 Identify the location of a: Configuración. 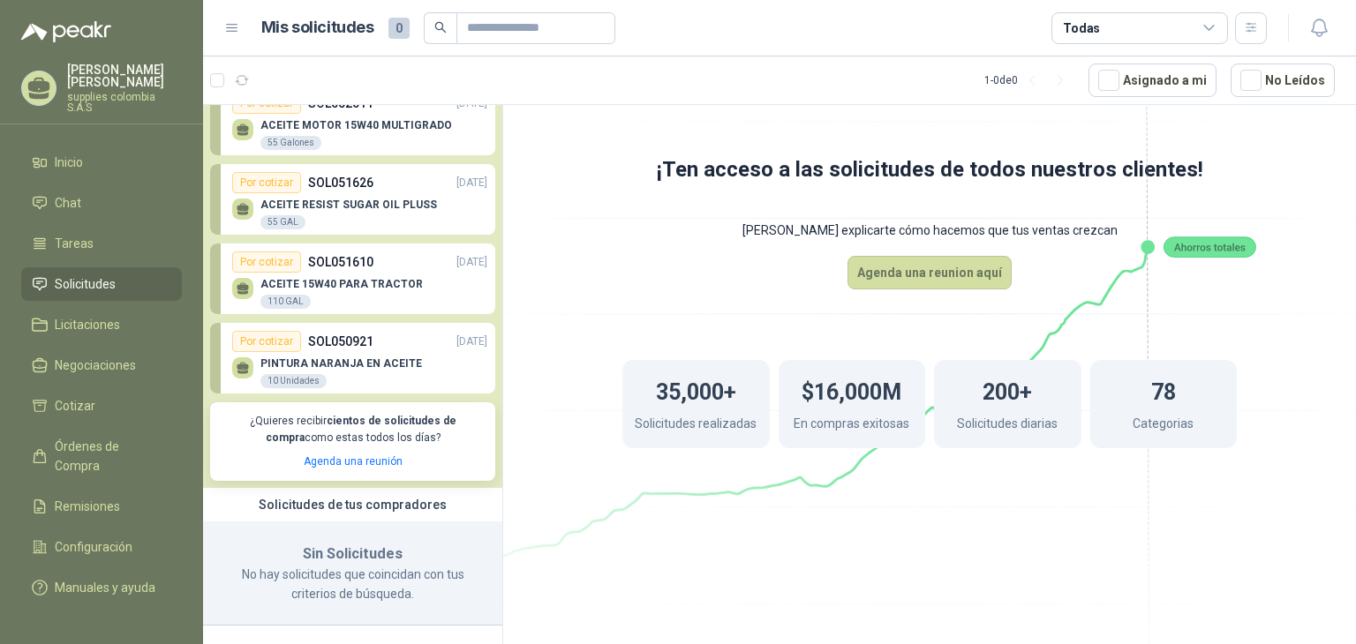
(101, 547).